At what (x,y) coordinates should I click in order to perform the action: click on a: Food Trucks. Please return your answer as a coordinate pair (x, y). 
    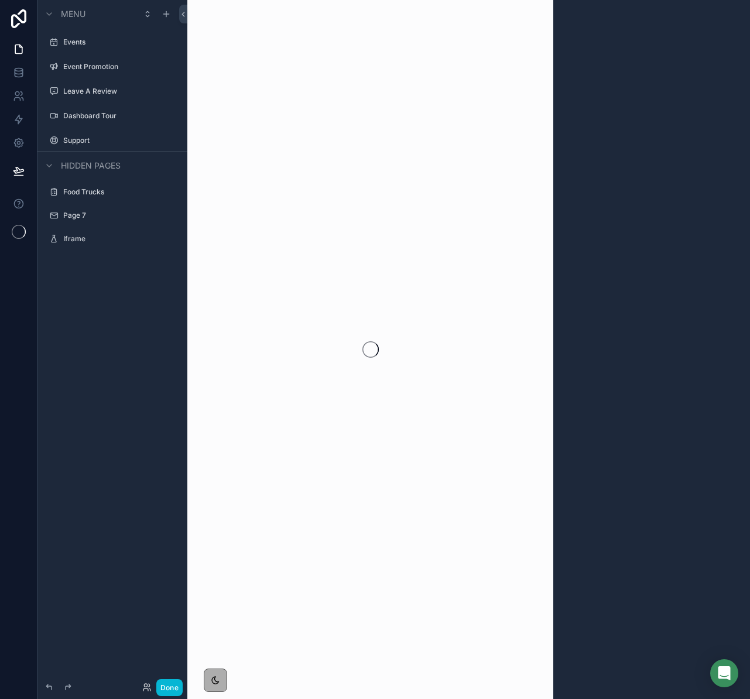
    Looking at the image, I should click on (121, 192).